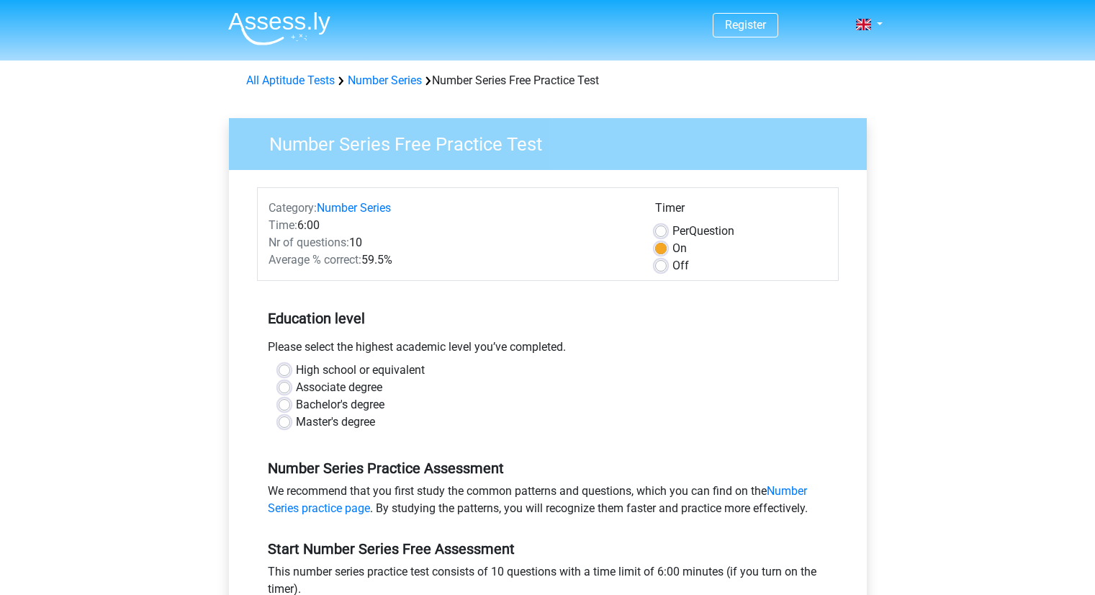 The width and height of the screenshot is (1095, 595). What do you see at coordinates (548, 318) in the screenshot?
I see `h5: Education level` at bounding box center [548, 318].